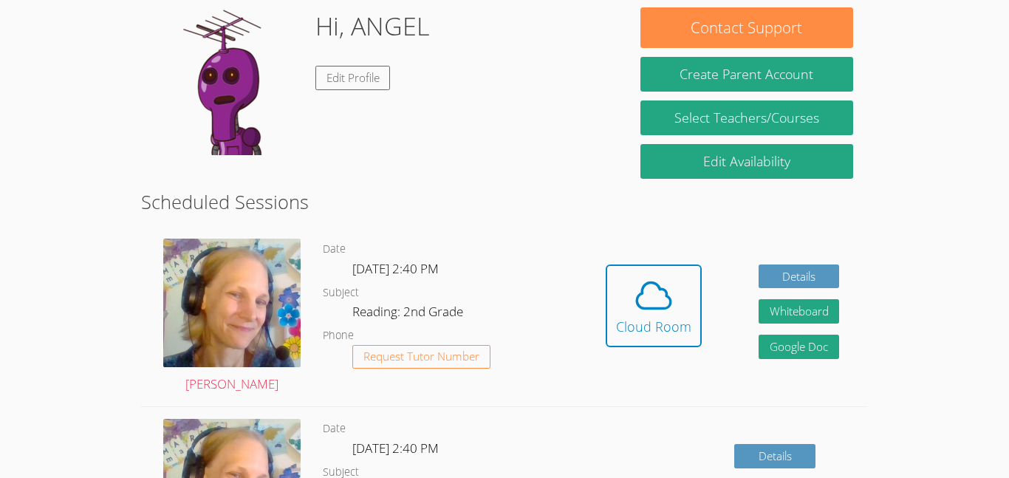 The image size is (1009, 478). I want to click on img: avatar.png, so click(232, 303).